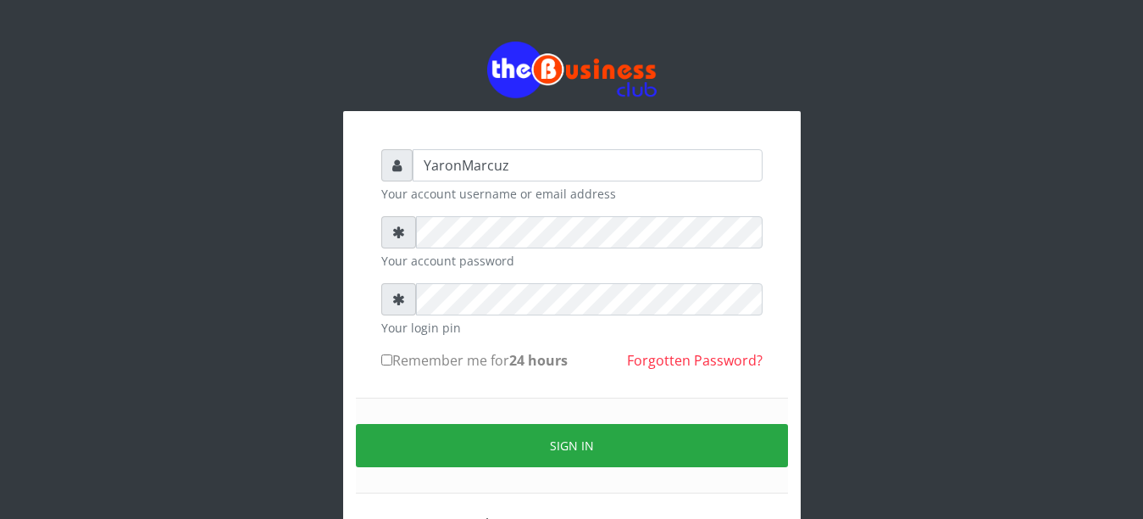 This screenshot has width=1143, height=519. I want to click on a: Forgotten Password?, so click(695, 360).